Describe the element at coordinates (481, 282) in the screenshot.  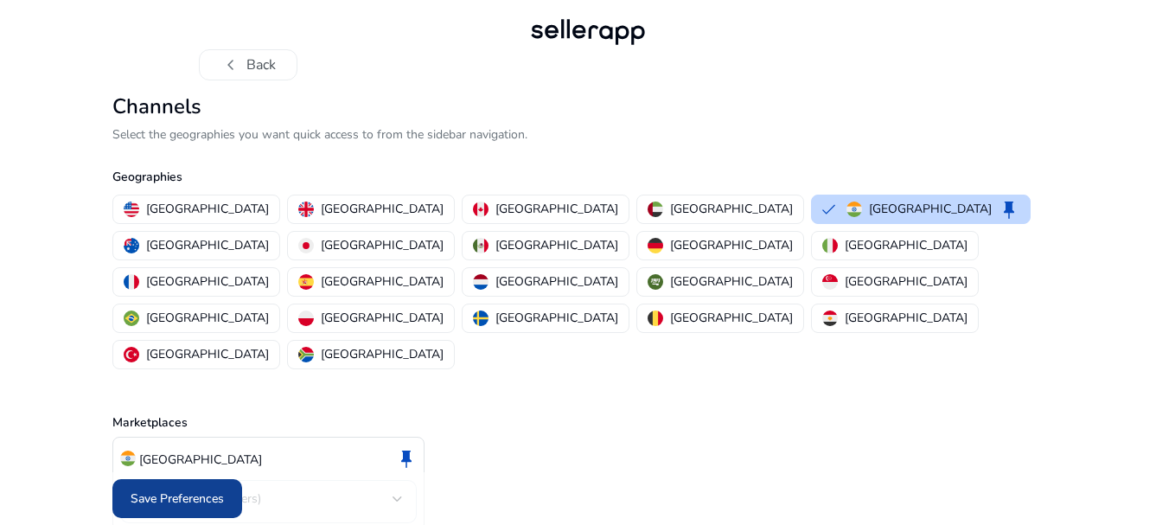
I see `img: nl.svg` at that location.